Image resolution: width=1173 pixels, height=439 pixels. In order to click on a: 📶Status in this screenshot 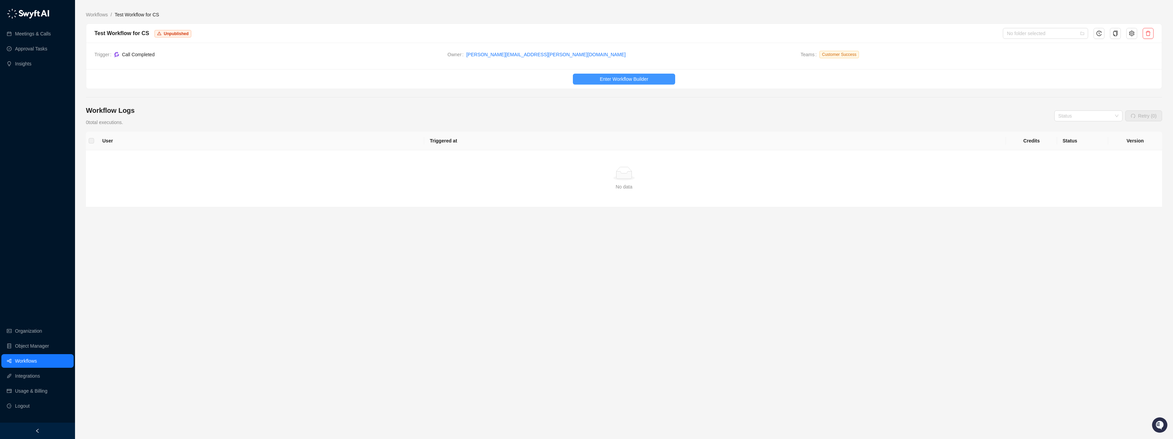, I will do `click(42, 99)`.